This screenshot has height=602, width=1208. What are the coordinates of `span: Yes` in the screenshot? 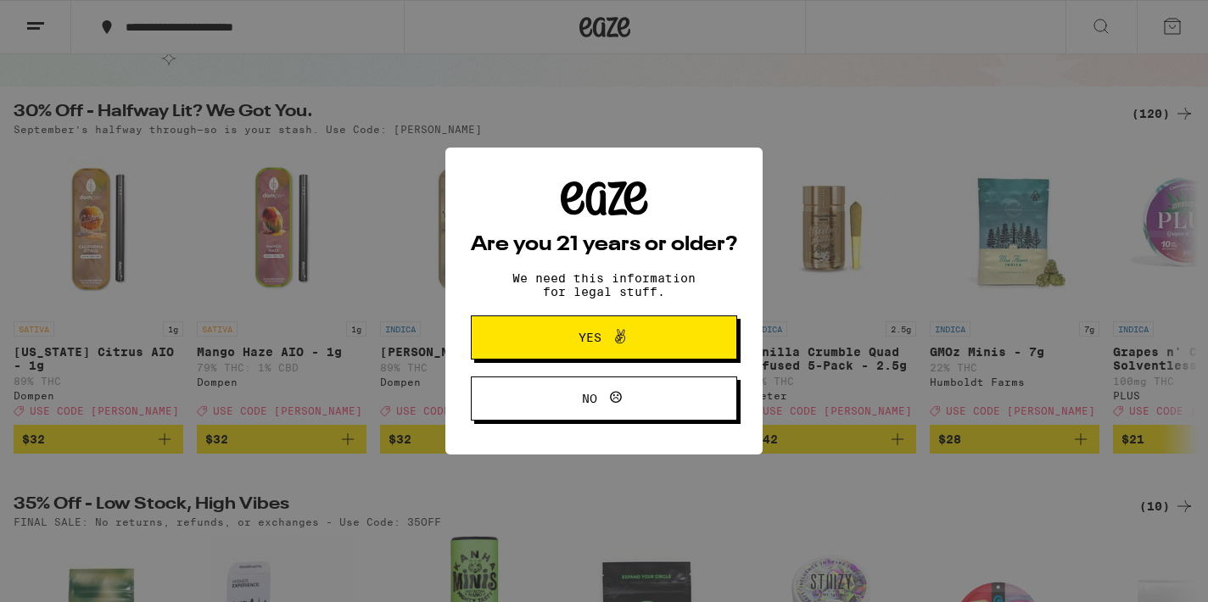 It's located at (590, 338).